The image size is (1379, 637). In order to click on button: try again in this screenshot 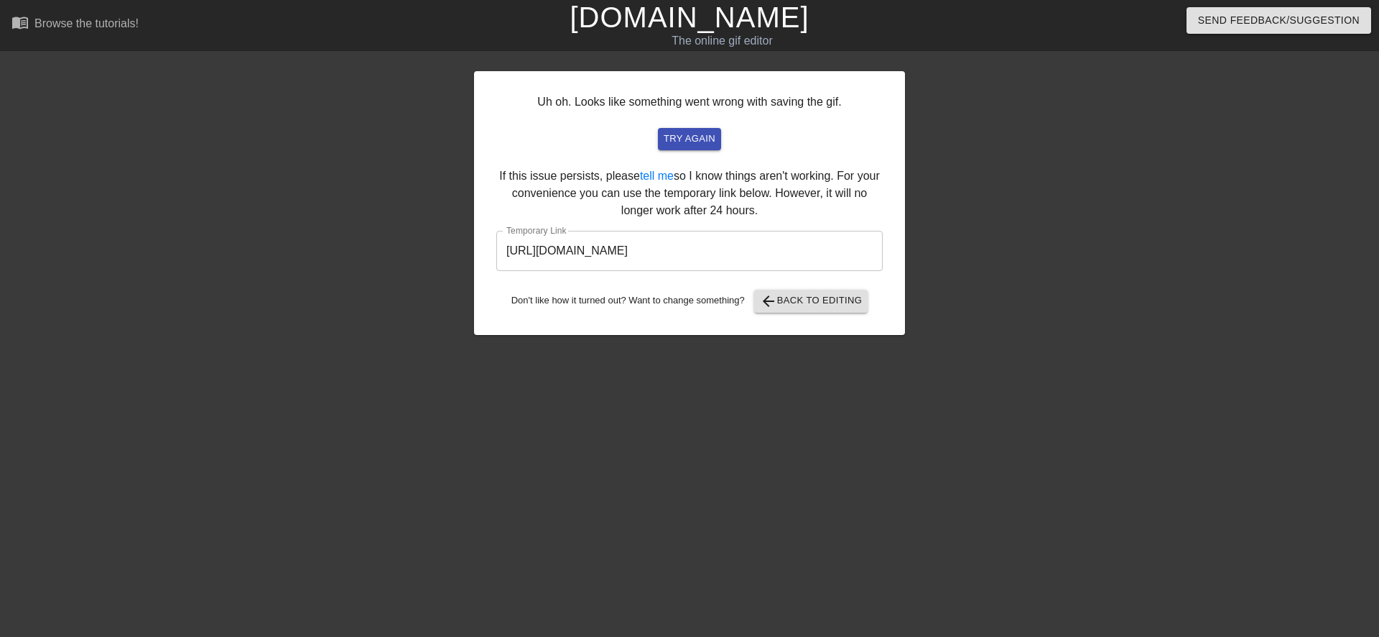, I will do `click(690, 139)`.